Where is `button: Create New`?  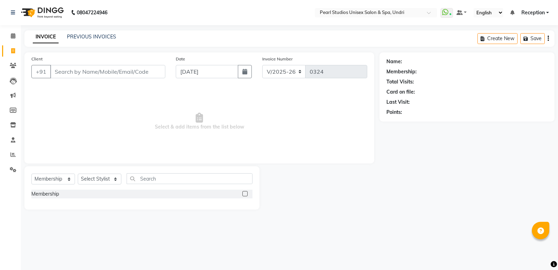
button: Create New is located at coordinates (497, 38).